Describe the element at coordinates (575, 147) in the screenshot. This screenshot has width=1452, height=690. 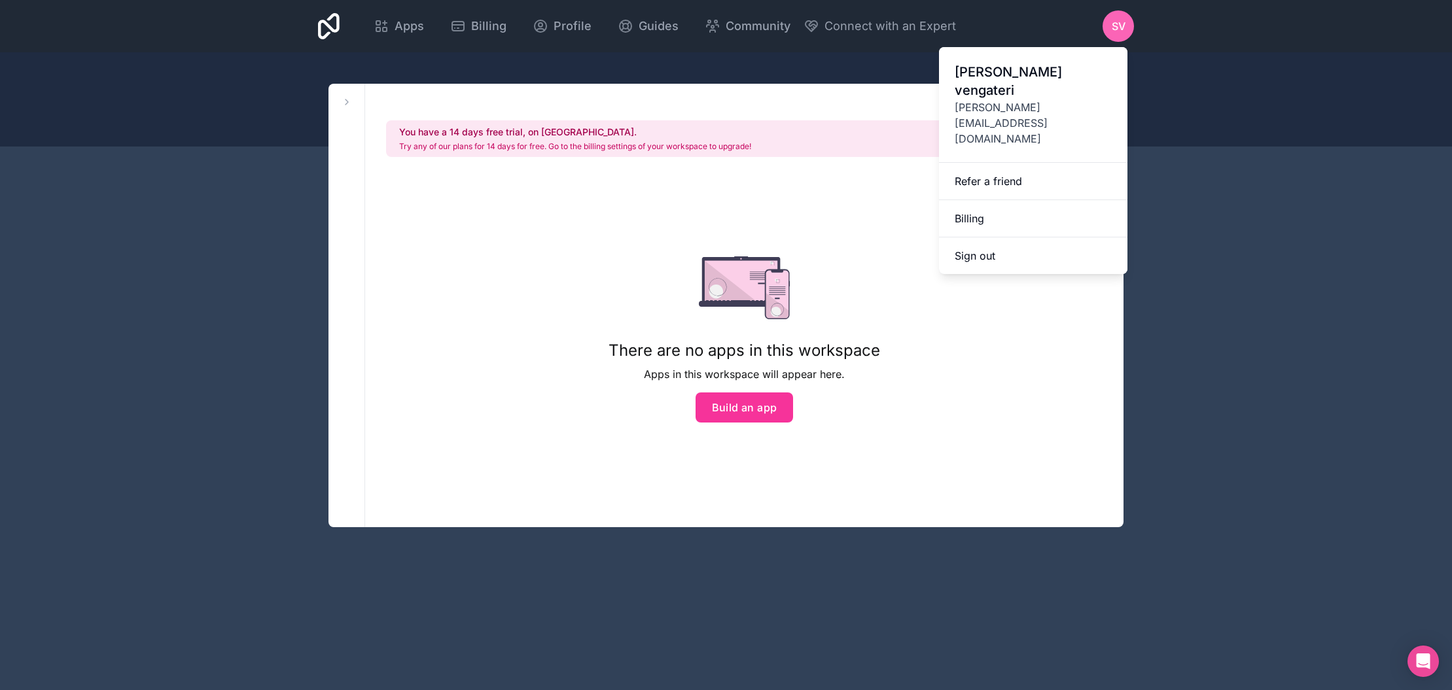
I see `p: Try any of our plans for 14 days for free. Go to the billing settings of your workspace to upgrade!` at that location.